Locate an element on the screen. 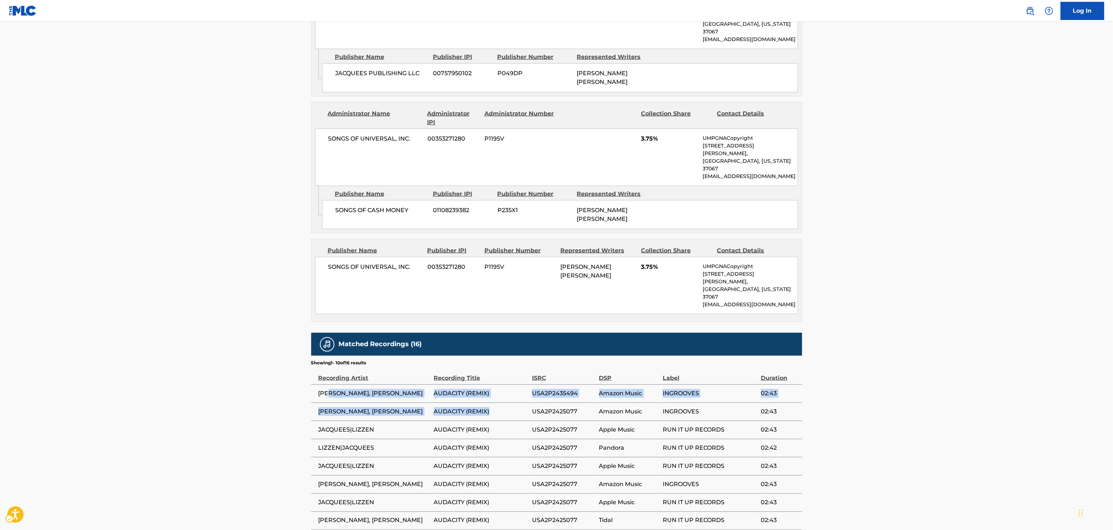 The image size is (1113, 530). div: Contact Details is located at coordinates (753, 251).